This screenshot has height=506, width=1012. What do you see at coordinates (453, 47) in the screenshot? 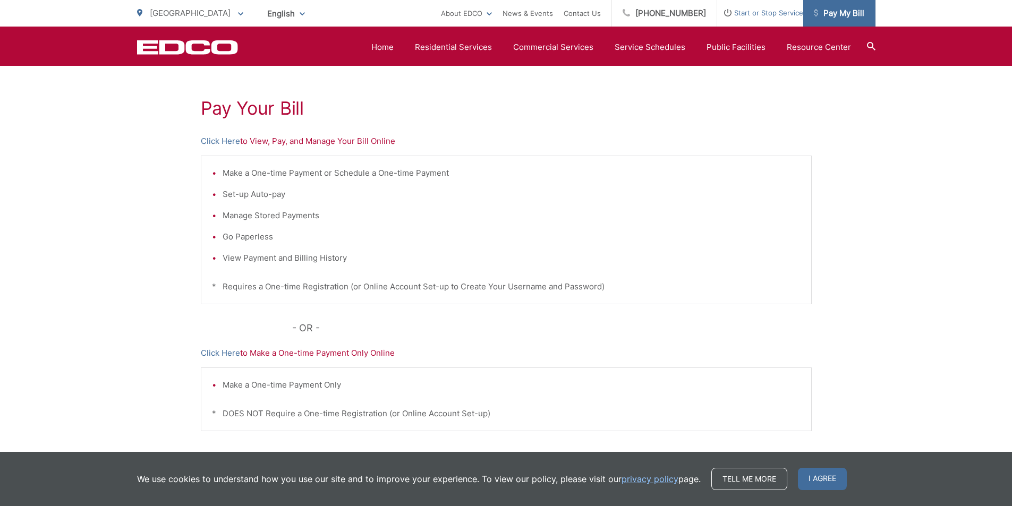
I see `a: Residential Services` at bounding box center [453, 47].